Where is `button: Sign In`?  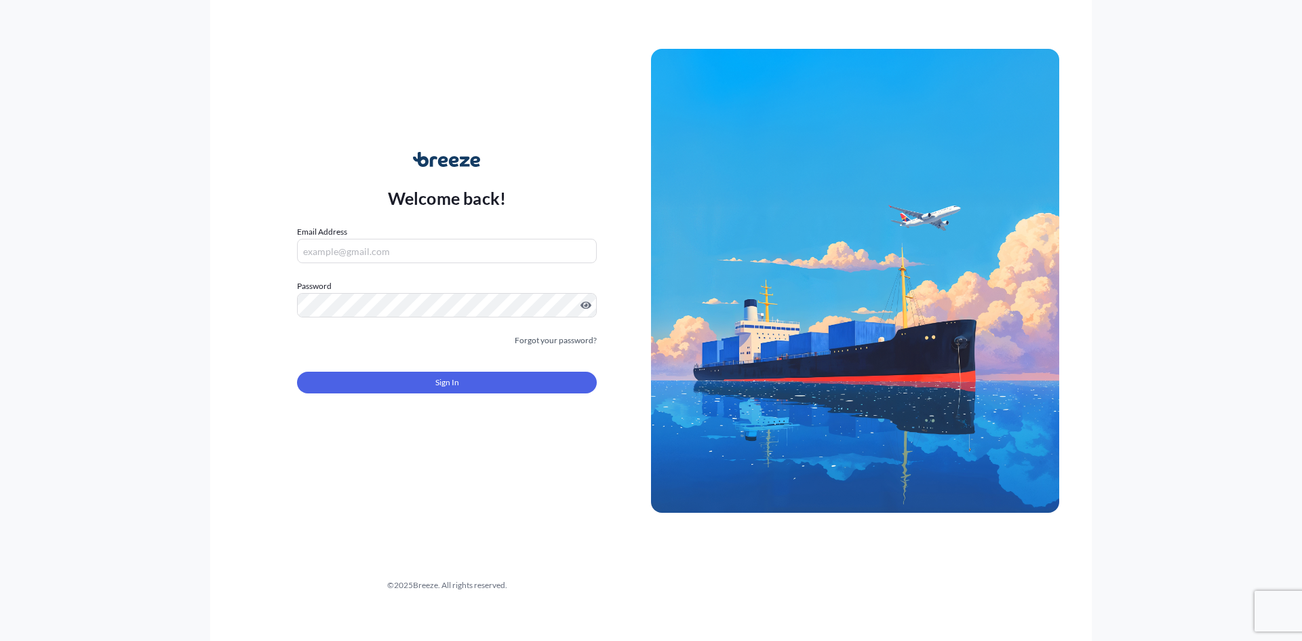
button: Sign In is located at coordinates (447, 382).